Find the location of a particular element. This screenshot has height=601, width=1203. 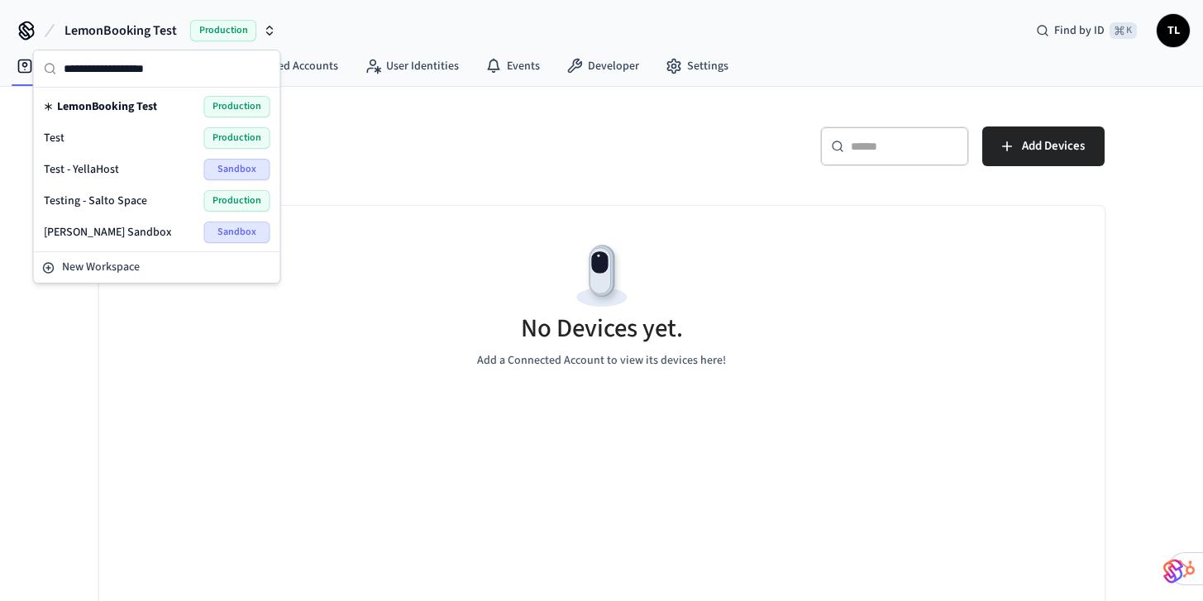

span: Find by ID is located at coordinates (1079, 31).